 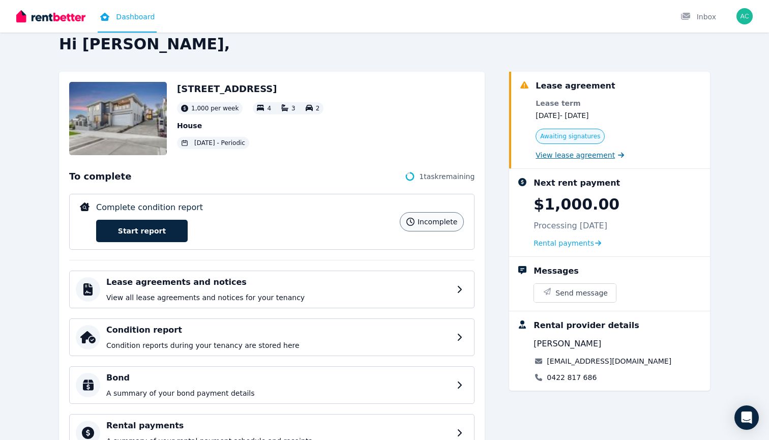 I want to click on span: incomplete, so click(x=437, y=222).